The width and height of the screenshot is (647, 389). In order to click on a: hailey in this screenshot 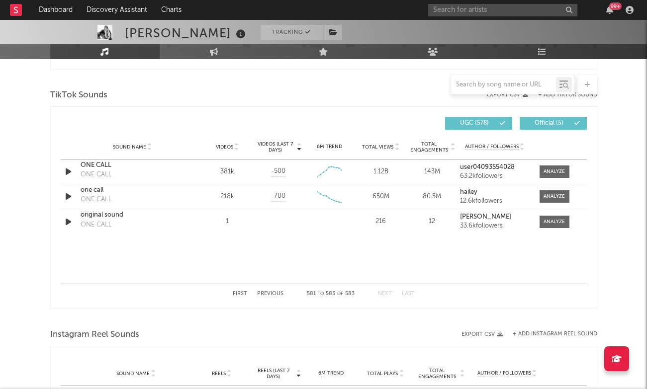, I will do `click(494, 192)`.